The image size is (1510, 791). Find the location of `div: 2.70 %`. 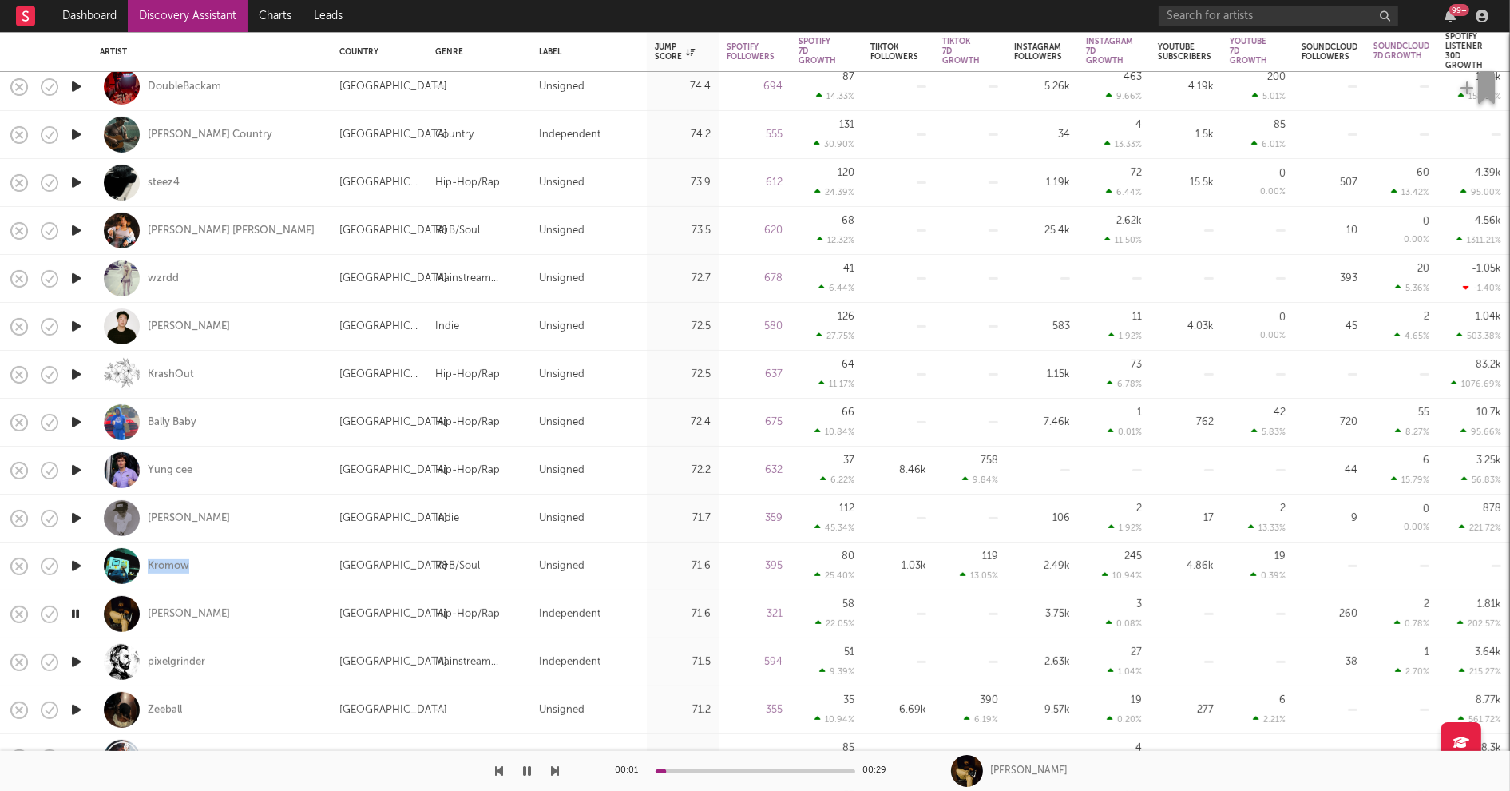

div: 2.70 % is located at coordinates (1412, 671).